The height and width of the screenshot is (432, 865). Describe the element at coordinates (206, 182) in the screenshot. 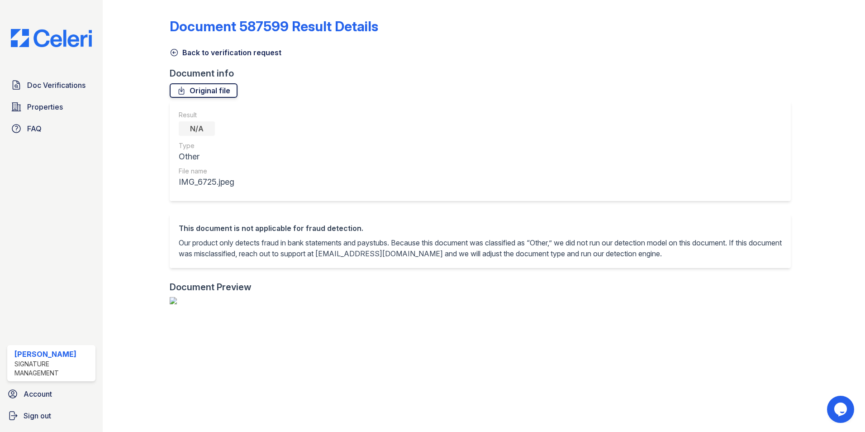

I see `div: IMG_6725.jpeg` at that location.